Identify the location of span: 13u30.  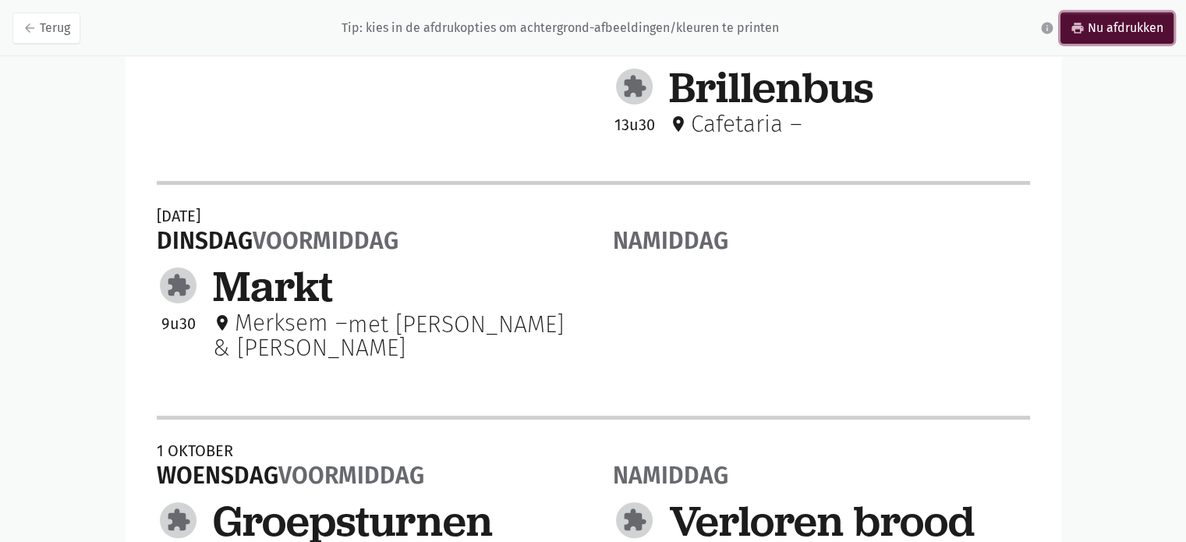
(635, 125).